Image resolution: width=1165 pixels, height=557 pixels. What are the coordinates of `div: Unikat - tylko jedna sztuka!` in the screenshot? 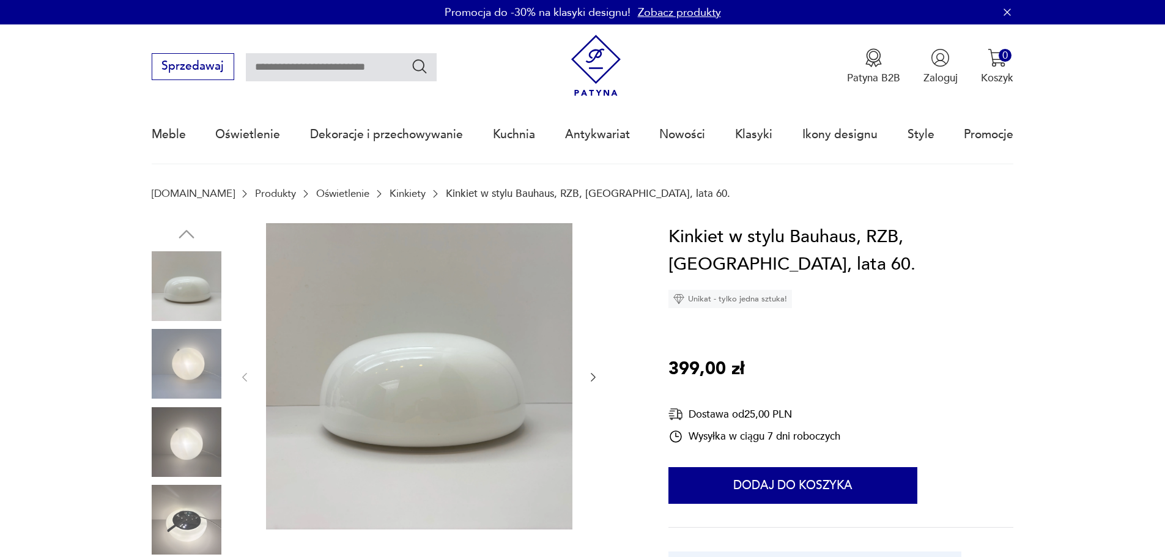 It's located at (730, 299).